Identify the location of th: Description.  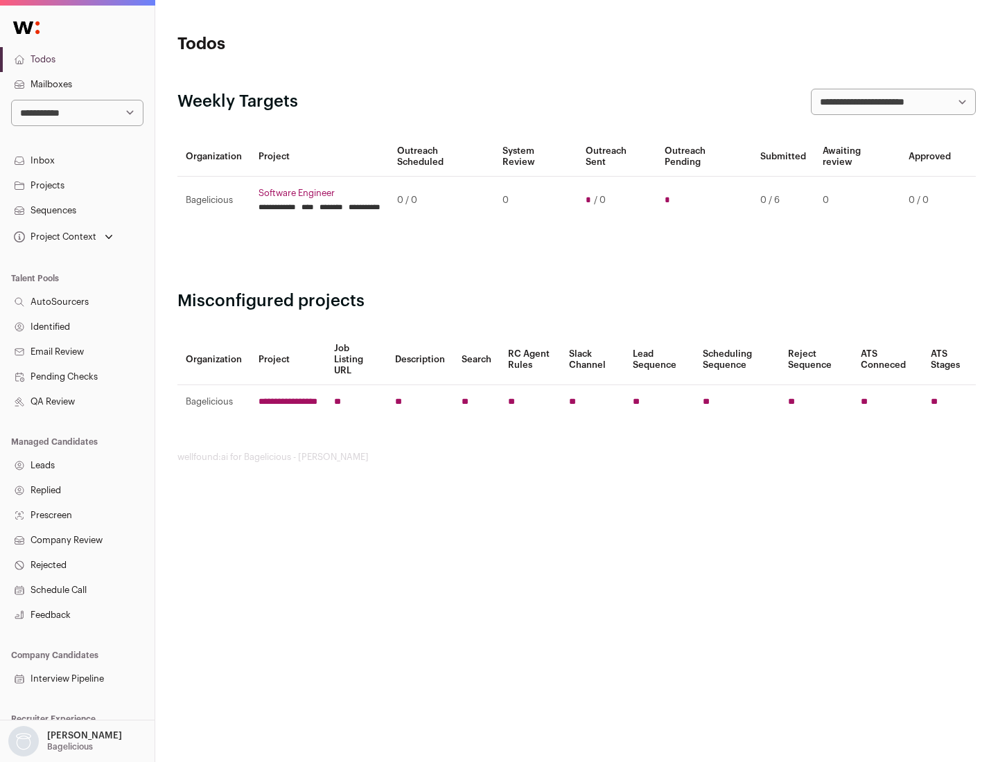
(420, 360).